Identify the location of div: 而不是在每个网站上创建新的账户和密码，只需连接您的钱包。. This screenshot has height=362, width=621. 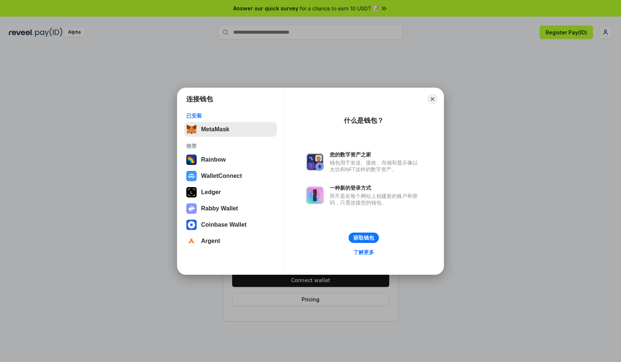
(375, 199).